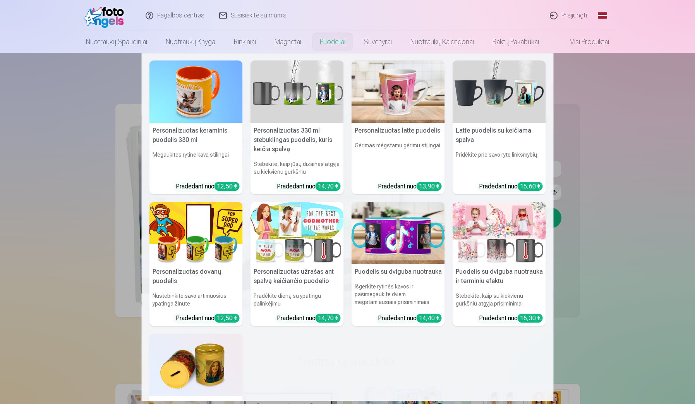 The width and height of the screenshot is (695, 404). I want to click on a: Nuotraukų spaudiniai, so click(117, 42).